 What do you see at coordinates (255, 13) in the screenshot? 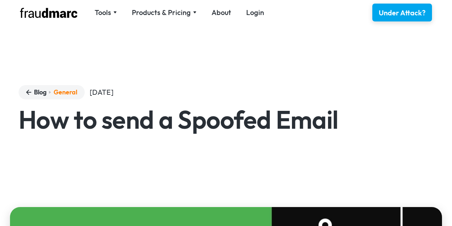
I see `a: Login` at bounding box center [255, 13].